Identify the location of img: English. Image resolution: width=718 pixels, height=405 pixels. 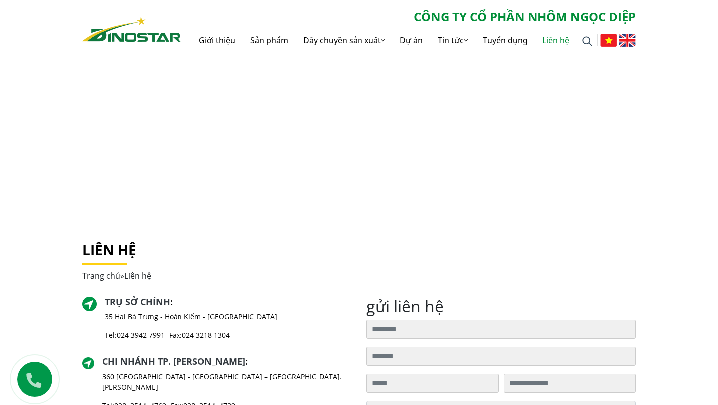
(627, 40).